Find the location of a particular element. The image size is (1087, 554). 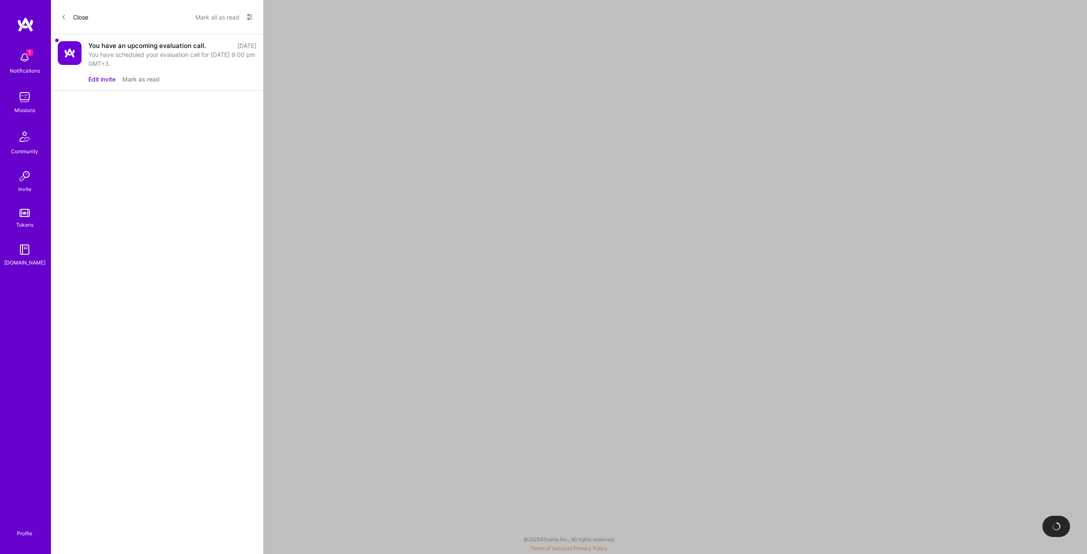

div: Missions is located at coordinates (25, 110).